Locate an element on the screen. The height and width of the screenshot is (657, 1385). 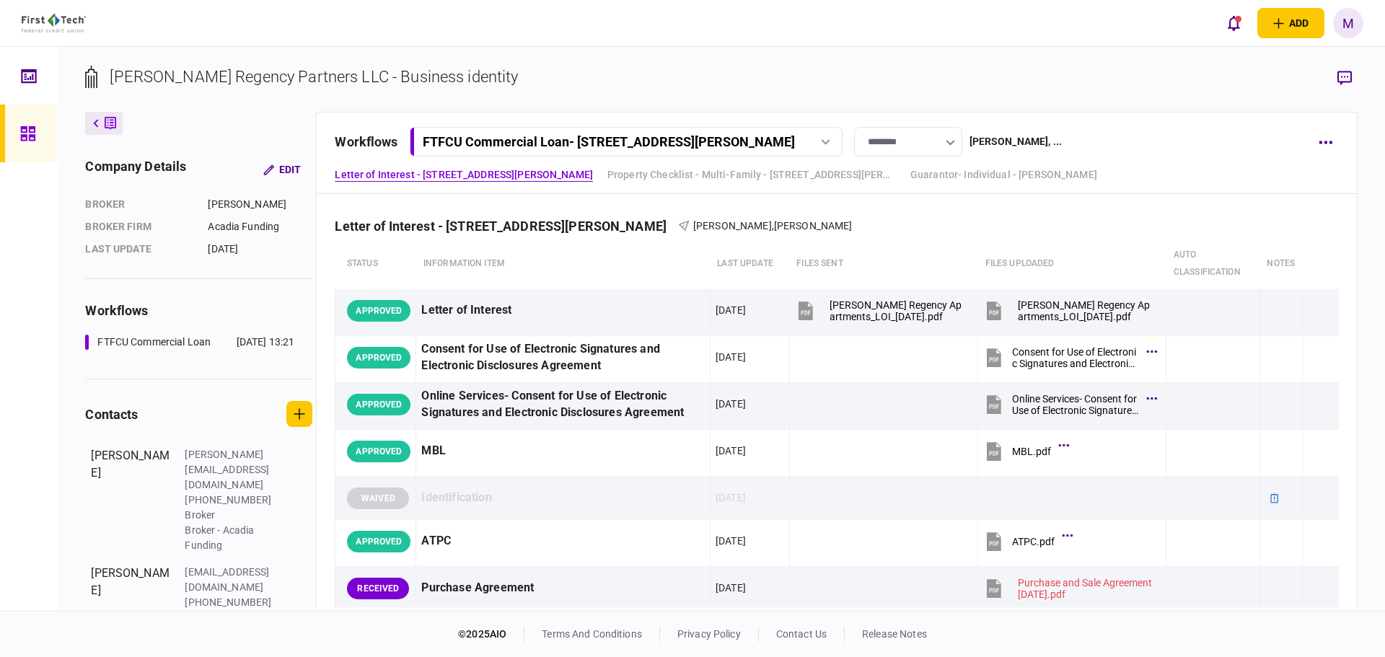
div: FTFCU Commercial Loan is located at coordinates (154, 342).